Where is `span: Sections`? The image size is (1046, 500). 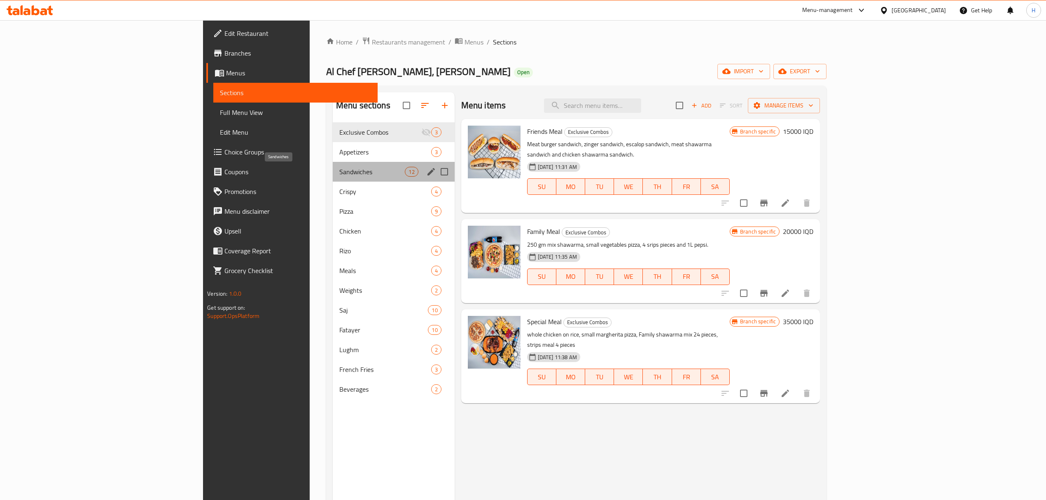 span: Sections is located at coordinates (295, 93).